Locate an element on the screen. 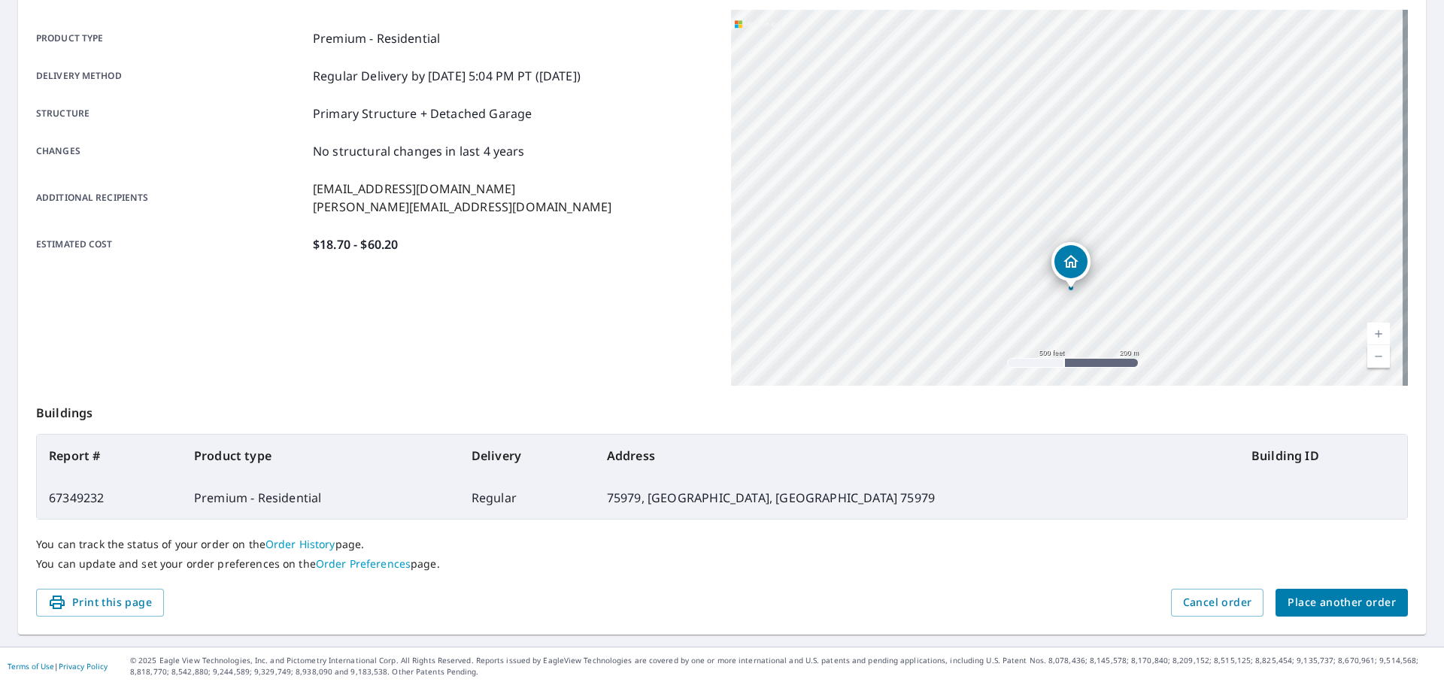 The width and height of the screenshot is (1444, 685). p: Buildings is located at coordinates (722, 410).